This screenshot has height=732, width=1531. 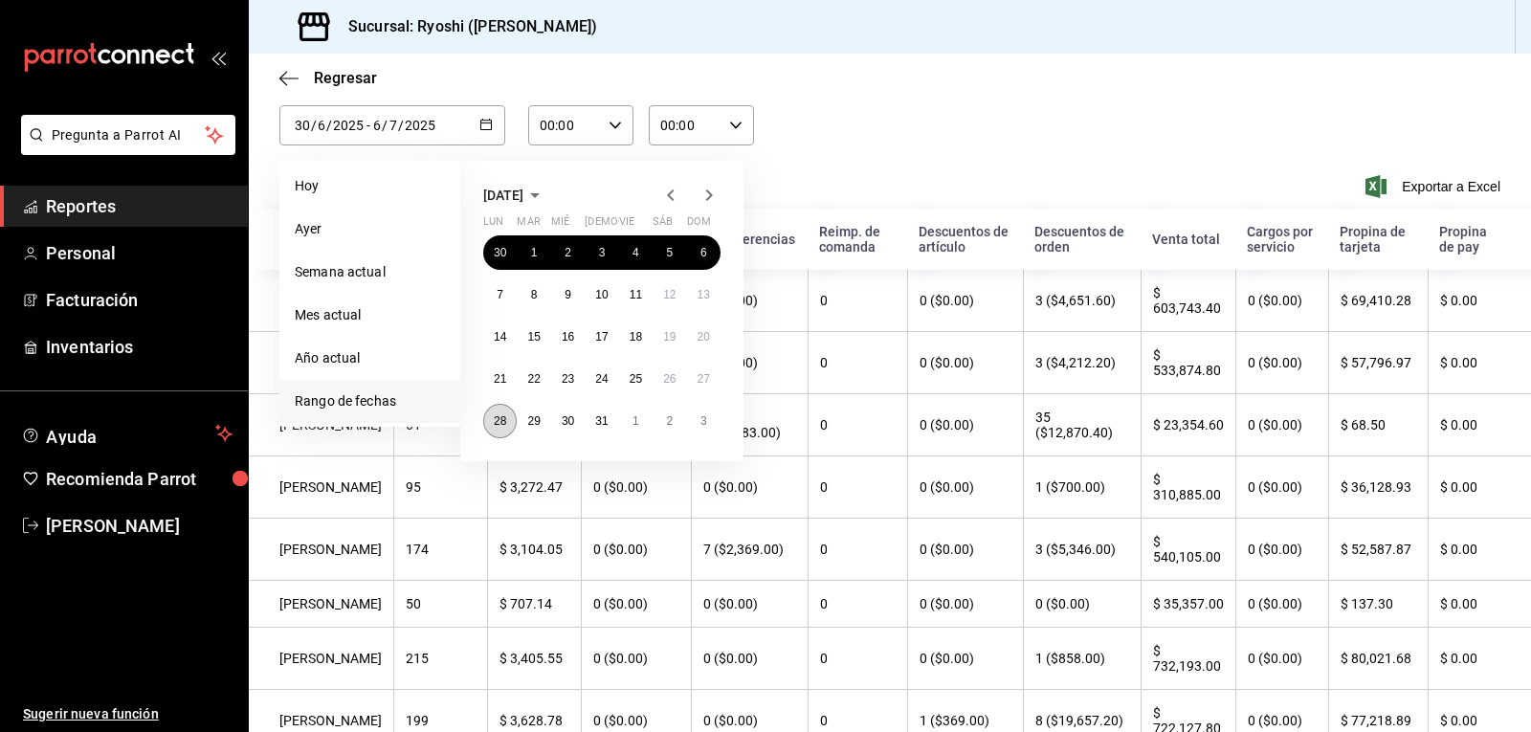 What do you see at coordinates (567, 379) in the screenshot?
I see `button: 23 de julio de 2025` at bounding box center [567, 379].